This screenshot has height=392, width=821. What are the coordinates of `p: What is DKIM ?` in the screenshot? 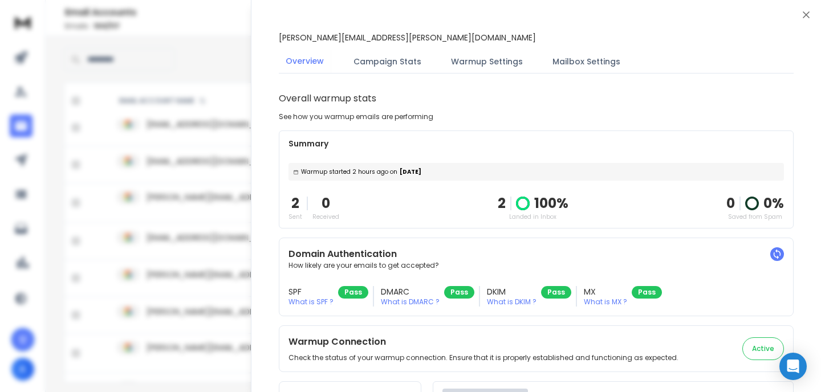 It's located at (511, 302).